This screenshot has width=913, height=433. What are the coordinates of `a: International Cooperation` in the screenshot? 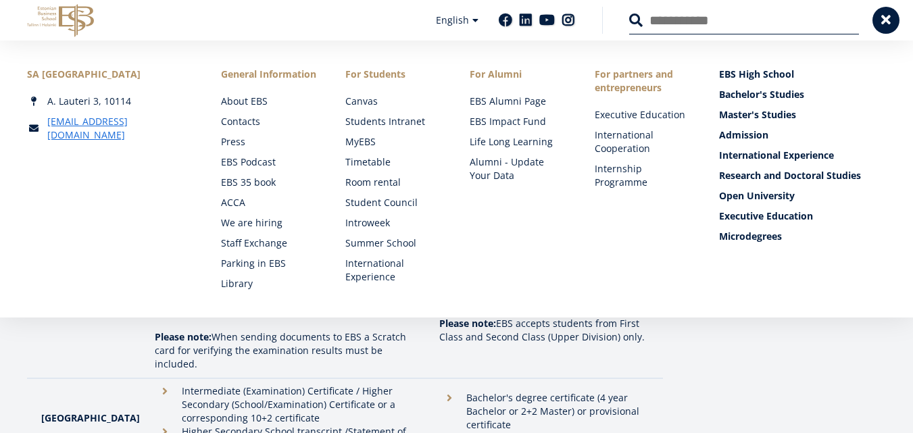 It's located at (643, 142).